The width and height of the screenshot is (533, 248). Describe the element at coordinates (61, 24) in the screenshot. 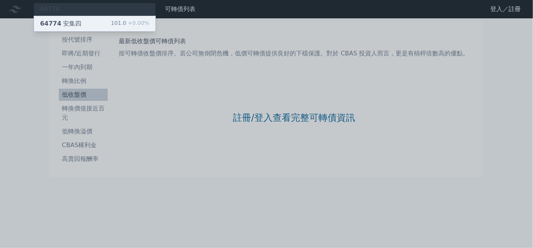

I see `div: 安集四` at that location.